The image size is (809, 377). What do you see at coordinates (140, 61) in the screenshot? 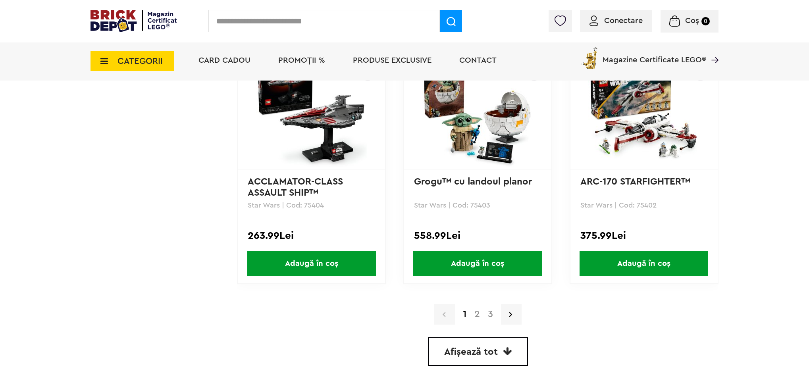
I see `span: CATEGORII` at bounding box center [140, 61].